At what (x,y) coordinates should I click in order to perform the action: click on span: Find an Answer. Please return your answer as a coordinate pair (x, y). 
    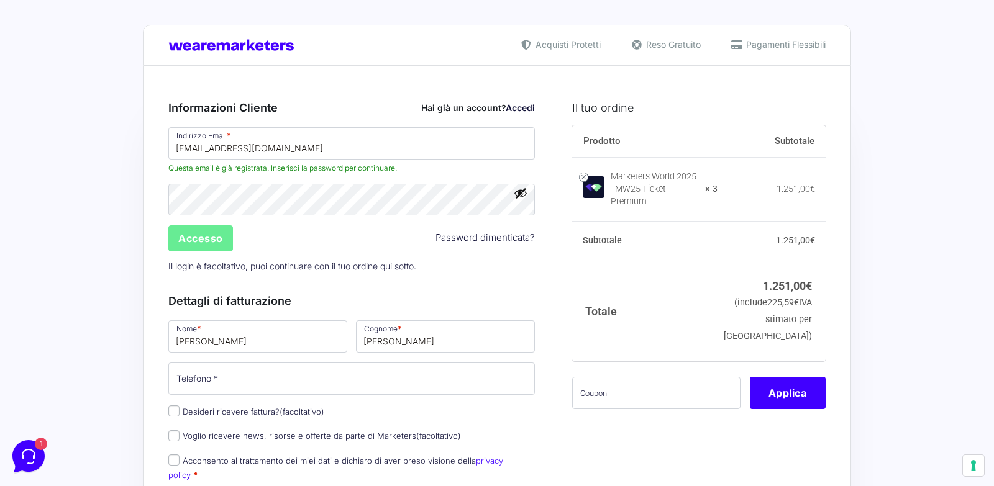
    Looking at the image, I should click on (52, 181).